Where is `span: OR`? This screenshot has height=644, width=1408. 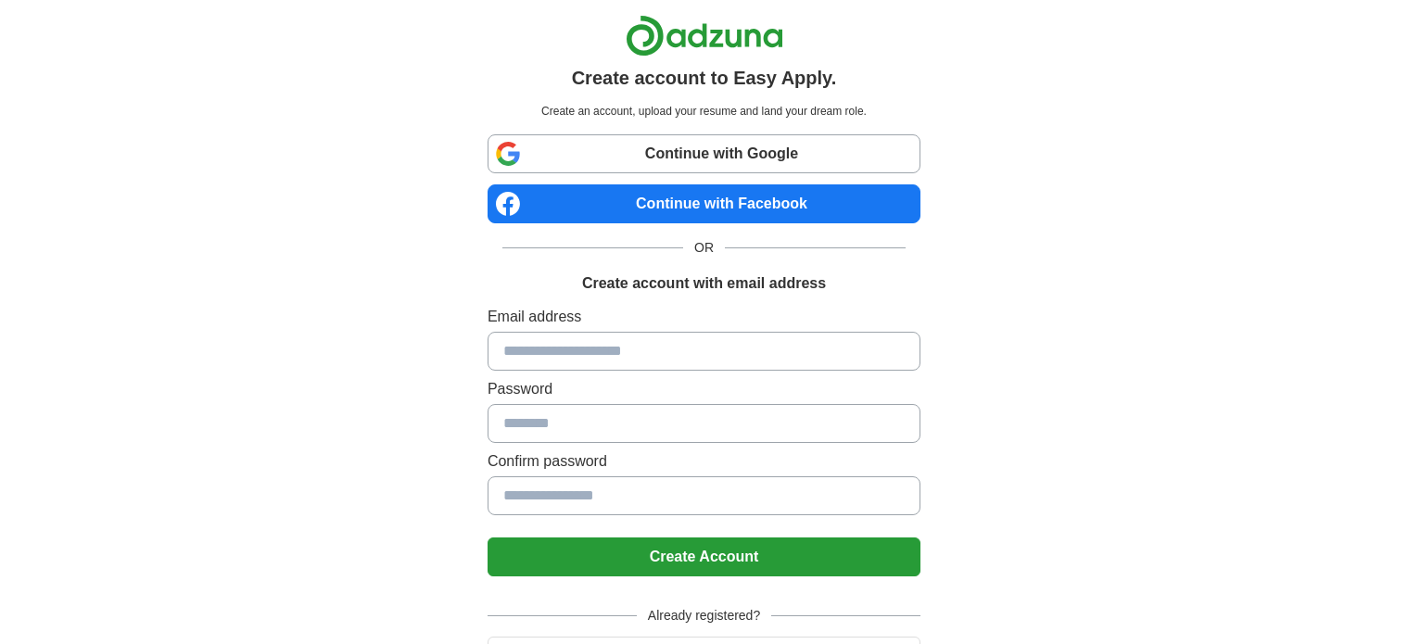 span: OR is located at coordinates (703, 247).